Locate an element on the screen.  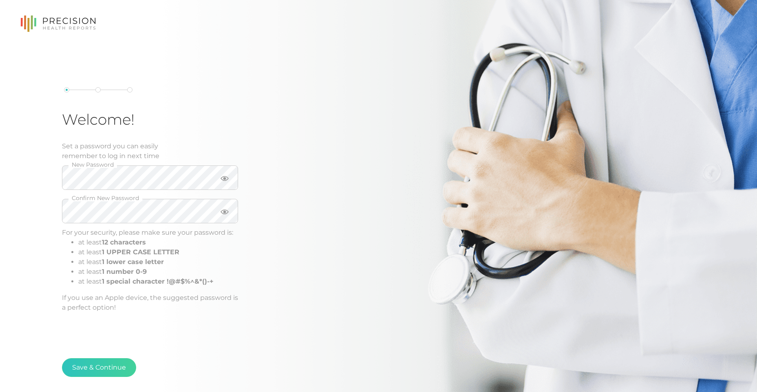
b: 12 characters is located at coordinates (124, 242).